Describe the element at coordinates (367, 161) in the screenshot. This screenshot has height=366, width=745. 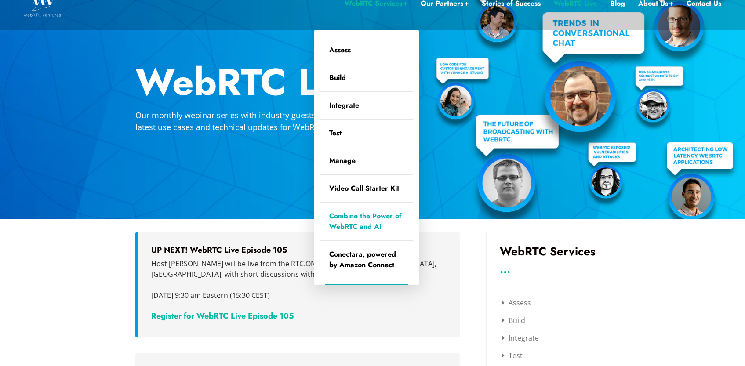
I see `a: Manage` at that location.